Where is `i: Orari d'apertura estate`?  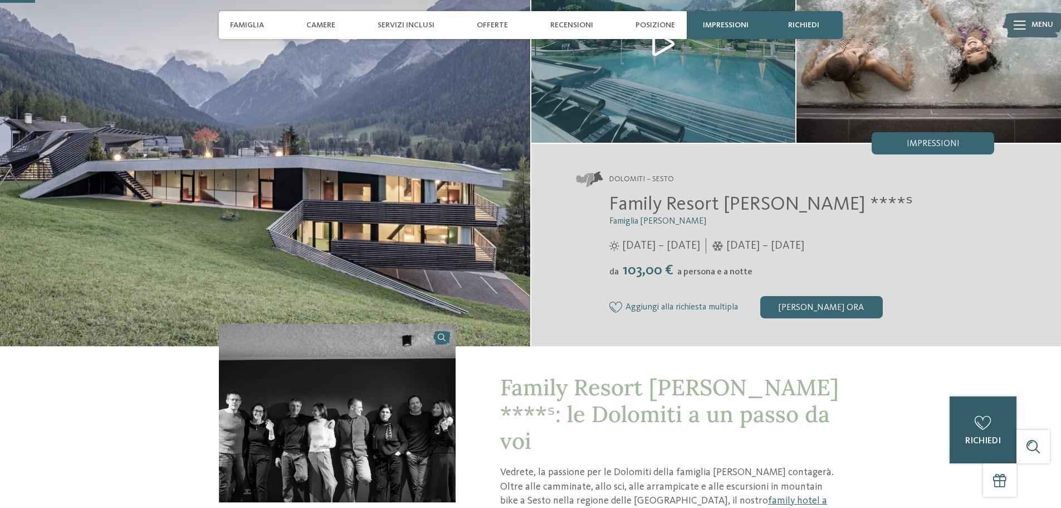 i: Orari d'apertura estate is located at coordinates (615, 246).